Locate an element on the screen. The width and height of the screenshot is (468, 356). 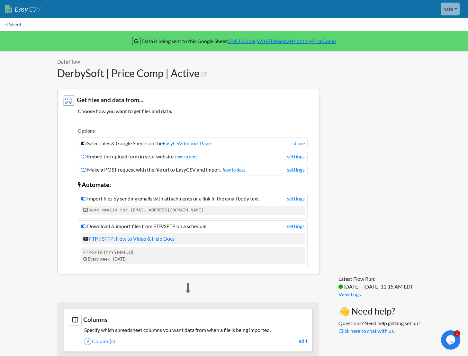
h5: Choose how you want to get files and data. is located at coordinates (188, 111).